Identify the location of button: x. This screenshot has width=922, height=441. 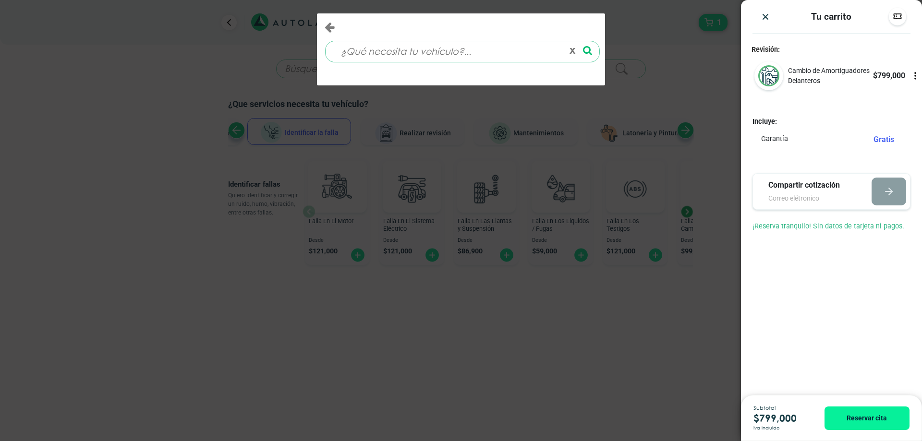
(572, 51).